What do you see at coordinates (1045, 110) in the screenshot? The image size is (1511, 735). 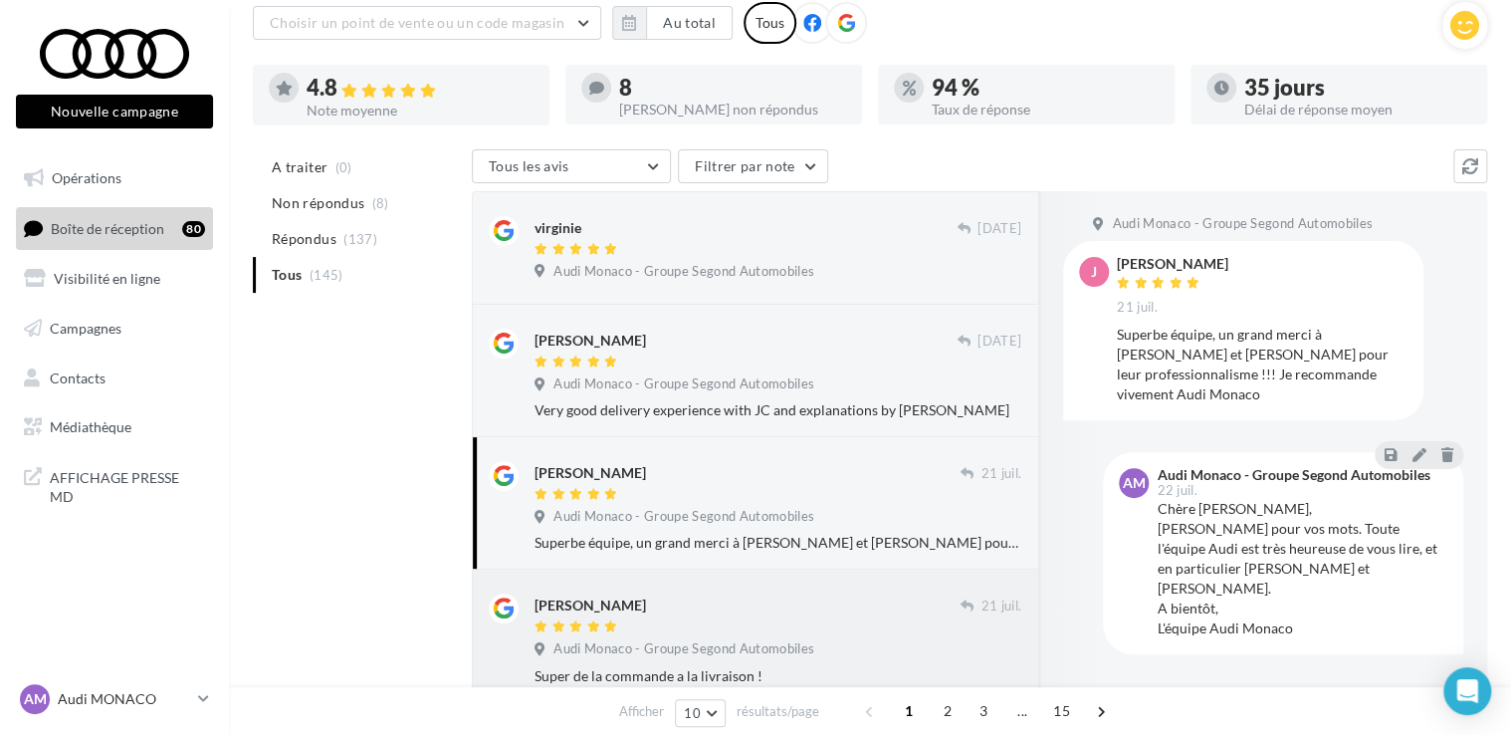 I see `div: Taux de réponse` at bounding box center [1045, 110].